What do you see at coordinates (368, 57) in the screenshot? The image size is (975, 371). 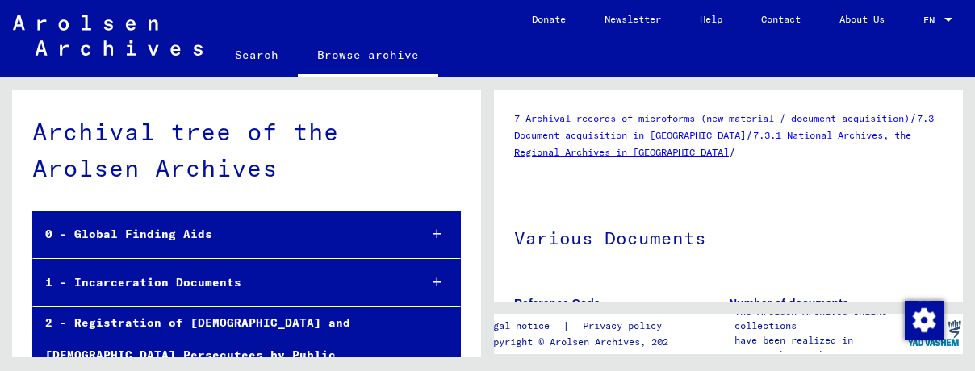 I see `a: Browse archive` at bounding box center [368, 57].